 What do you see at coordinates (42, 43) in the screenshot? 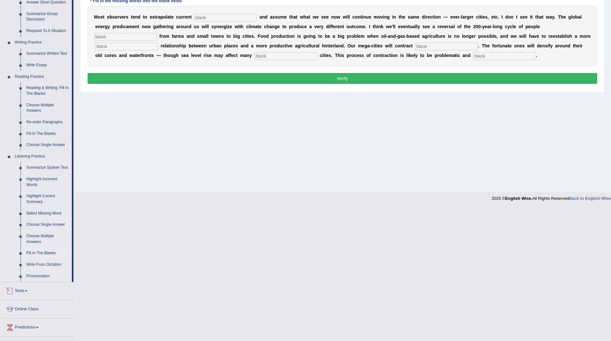
I see `a: Writing Practice` at bounding box center [42, 43].